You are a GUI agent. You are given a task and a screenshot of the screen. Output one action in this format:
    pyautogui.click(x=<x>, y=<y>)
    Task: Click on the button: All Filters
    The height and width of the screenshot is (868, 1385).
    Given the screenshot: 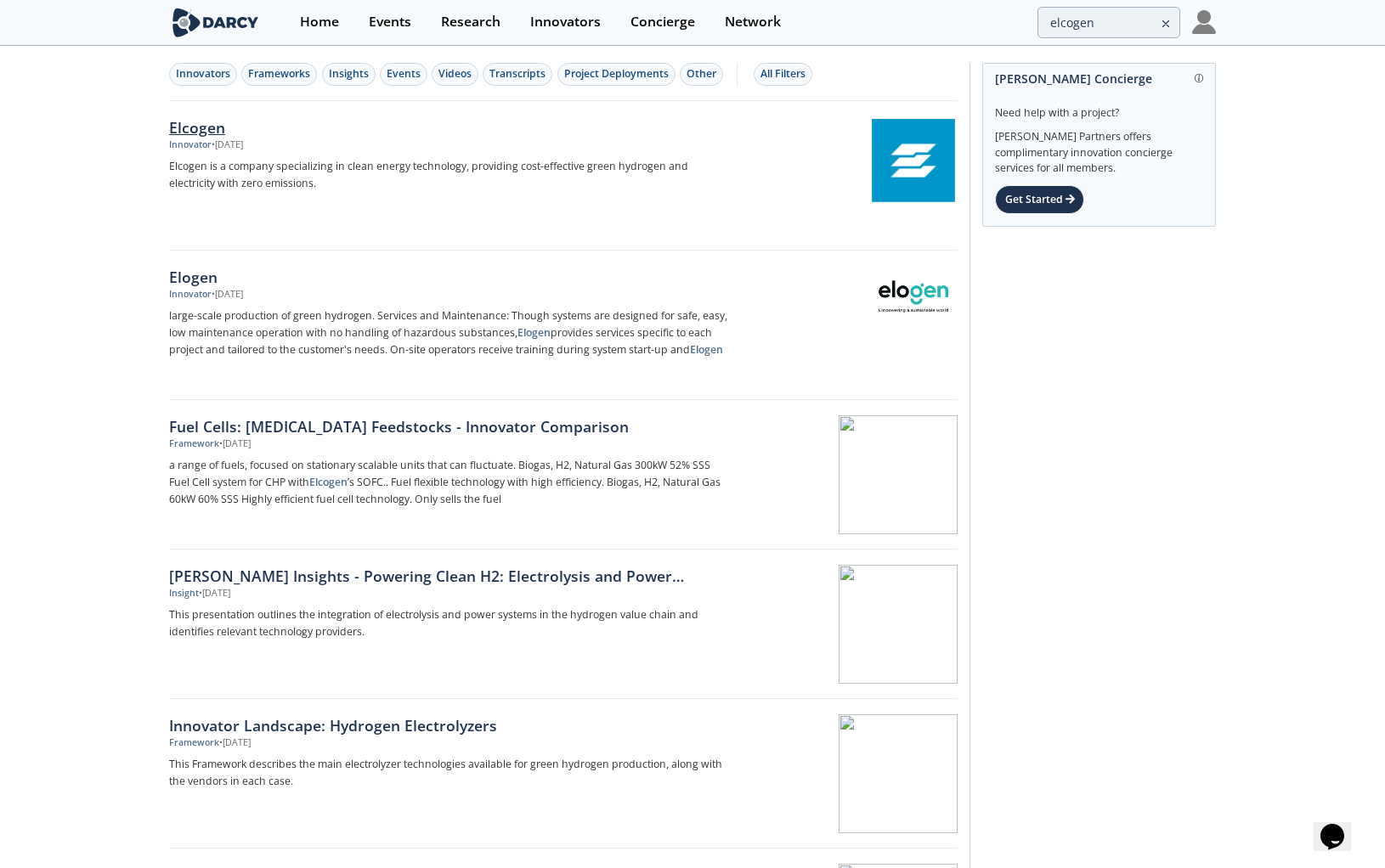 What is the action you would take?
    pyautogui.click(x=783, y=74)
    